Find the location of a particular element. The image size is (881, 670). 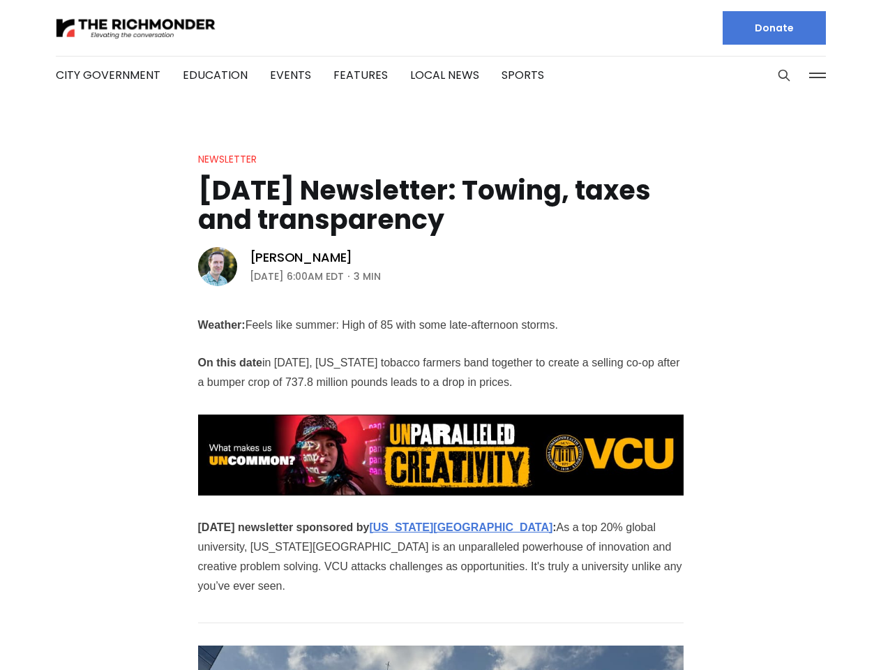

img: Michael Phillips is located at coordinates (218, 267).